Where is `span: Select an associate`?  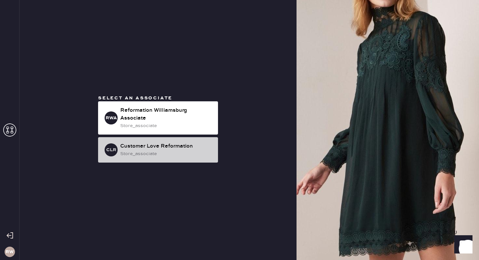
span: Select an associate is located at coordinates (135, 98).